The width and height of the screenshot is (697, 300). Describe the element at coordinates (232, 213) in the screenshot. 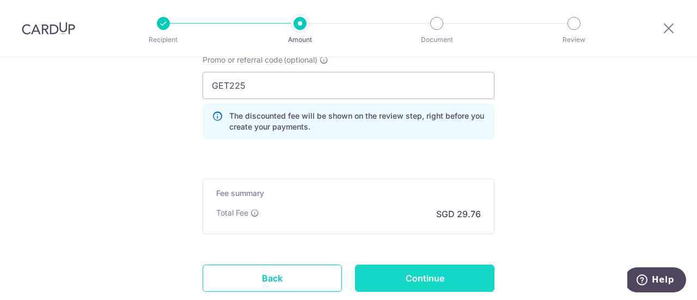

I see `p: Total Fee` at that location.